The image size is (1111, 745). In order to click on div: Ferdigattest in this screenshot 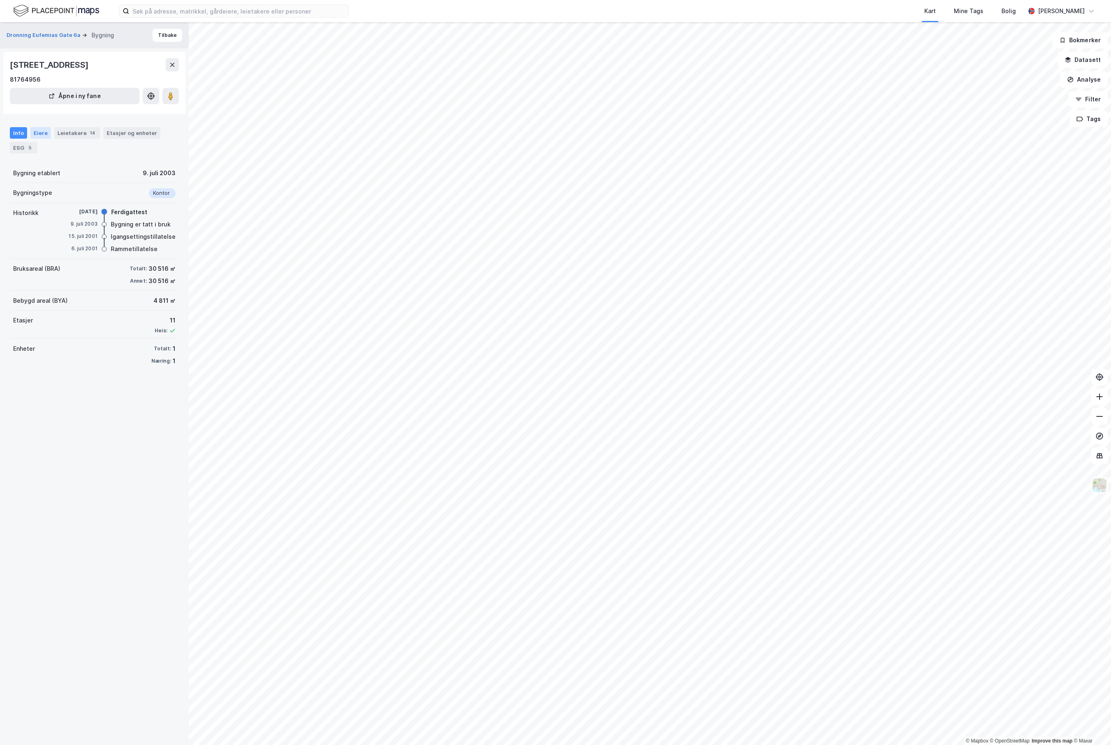, I will do `click(129, 212)`.